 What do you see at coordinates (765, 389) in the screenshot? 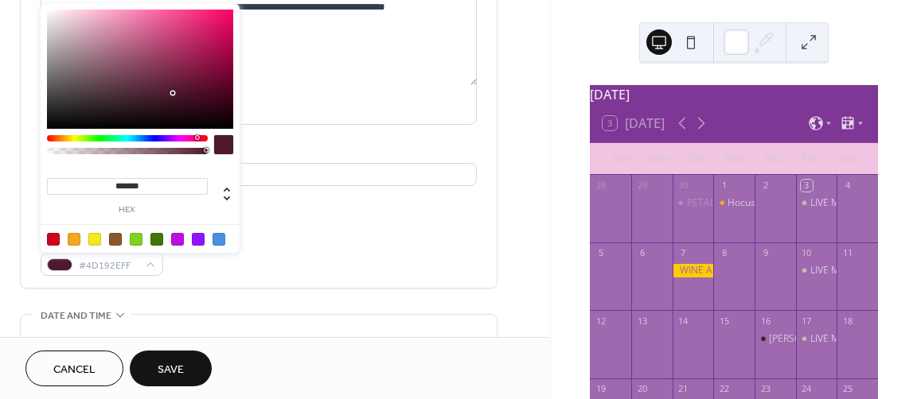
I see `div: 23` at bounding box center [765, 389].